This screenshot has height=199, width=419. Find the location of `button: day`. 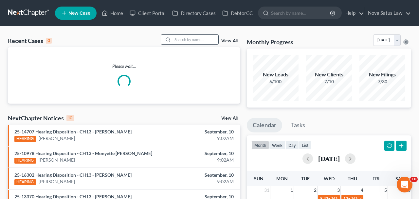

button: day is located at coordinates (292, 145).